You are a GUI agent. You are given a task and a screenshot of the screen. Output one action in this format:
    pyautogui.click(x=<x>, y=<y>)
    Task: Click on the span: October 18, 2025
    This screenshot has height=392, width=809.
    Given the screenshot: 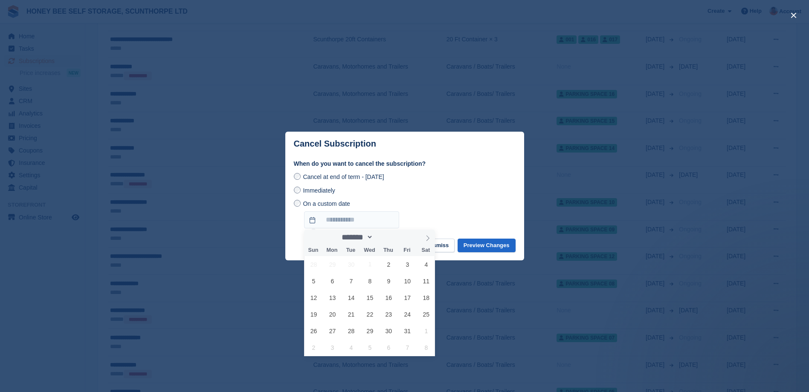 What is the action you would take?
    pyautogui.click(x=426, y=298)
    